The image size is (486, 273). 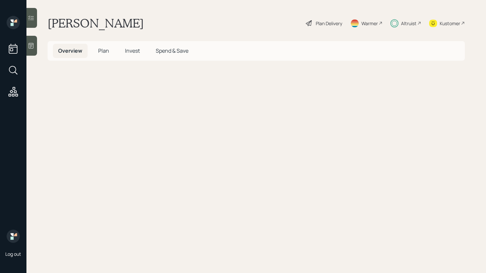 What do you see at coordinates (13, 236) in the screenshot?
I see `img: retirable_logo.png` at bounding box center [13, 236].